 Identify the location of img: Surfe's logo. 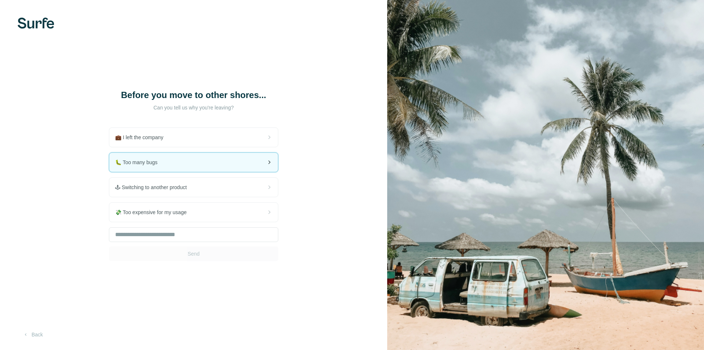
(36, 23).